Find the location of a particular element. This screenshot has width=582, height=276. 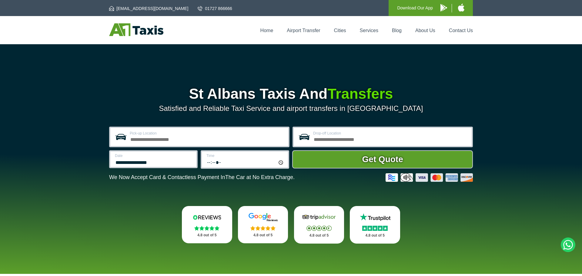

a: Blog is located at coordinates (397, 30).